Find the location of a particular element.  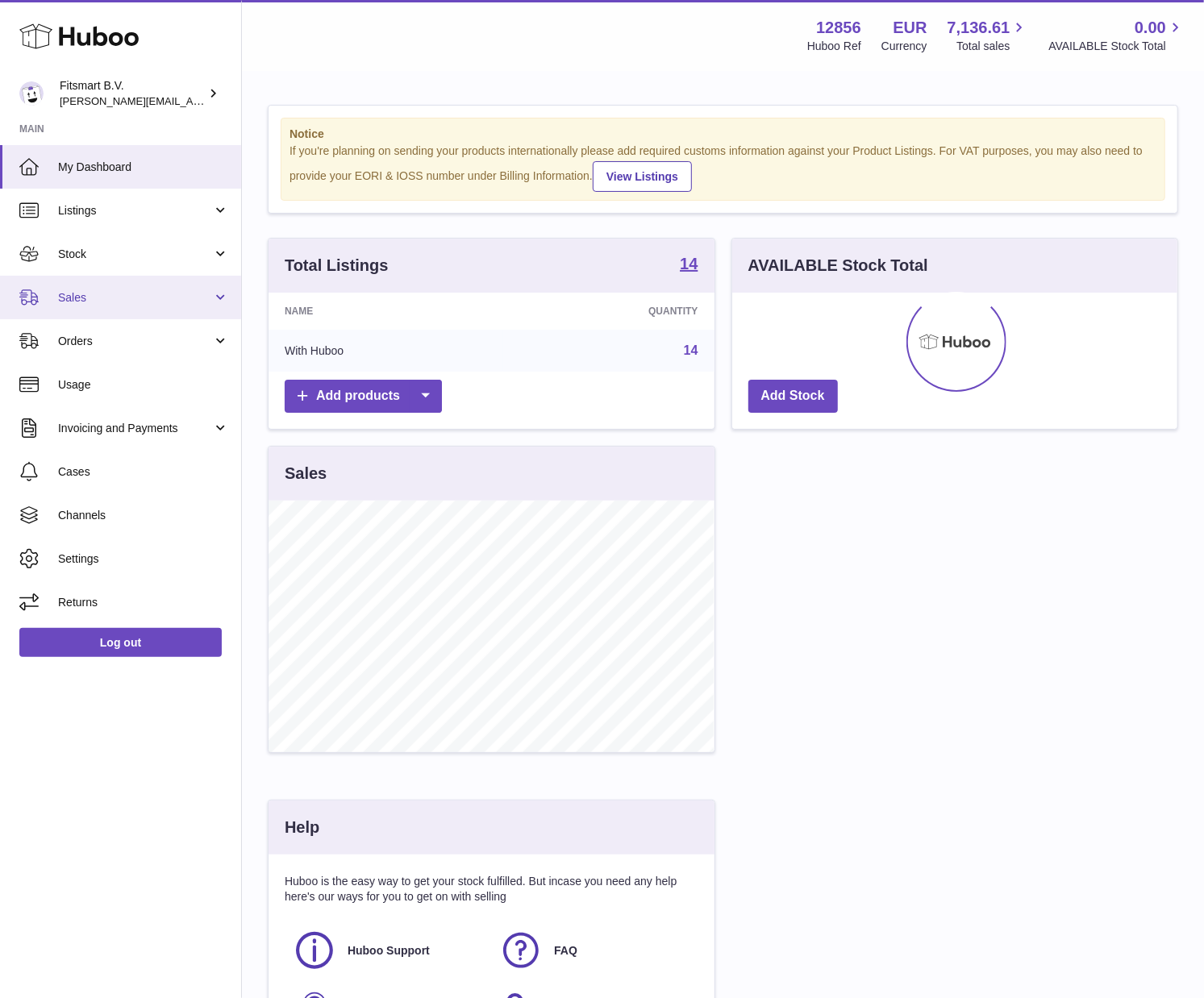

a: Huboo Support is located at coordinates (388, 950).